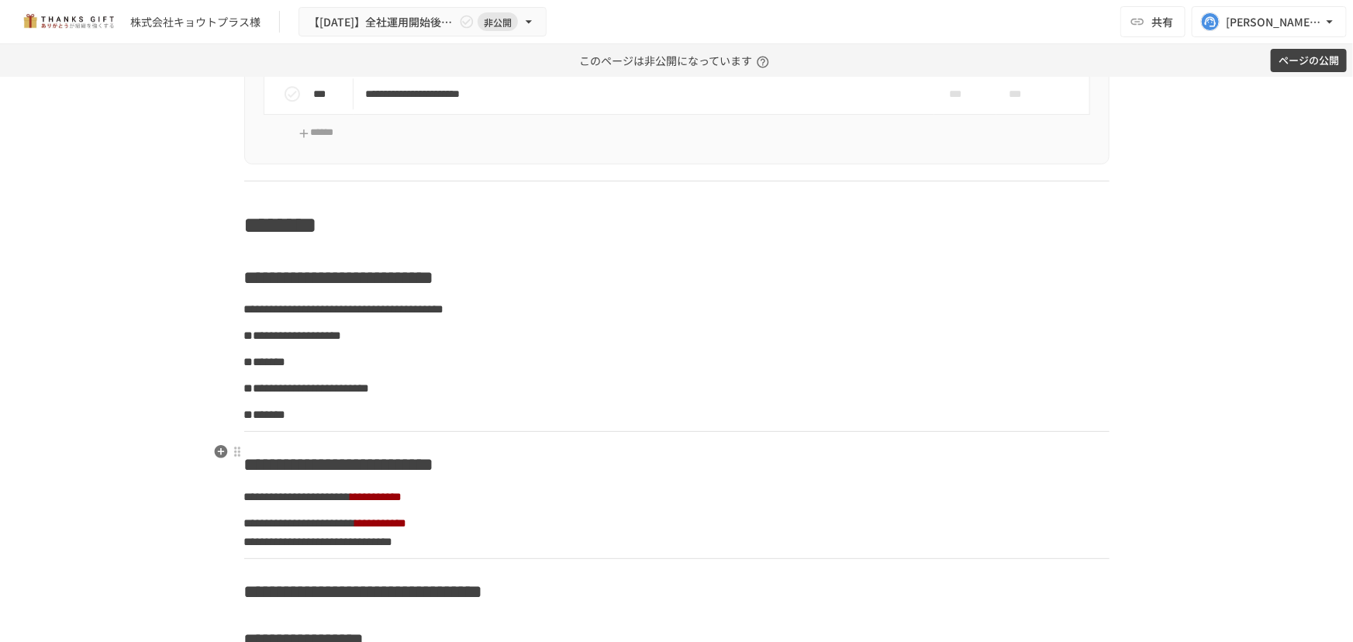 This screenshot has height=642, width=1353. Describe the element at coordinates (498, 22) in the screenshot. I see `span: 非公開` at that location.